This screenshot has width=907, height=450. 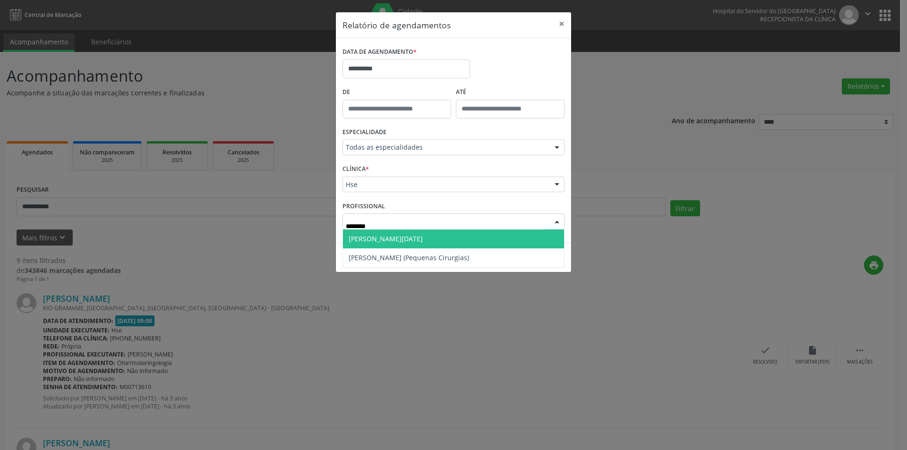 I want to click on label: ATÉ, so click(x=510, y=92).